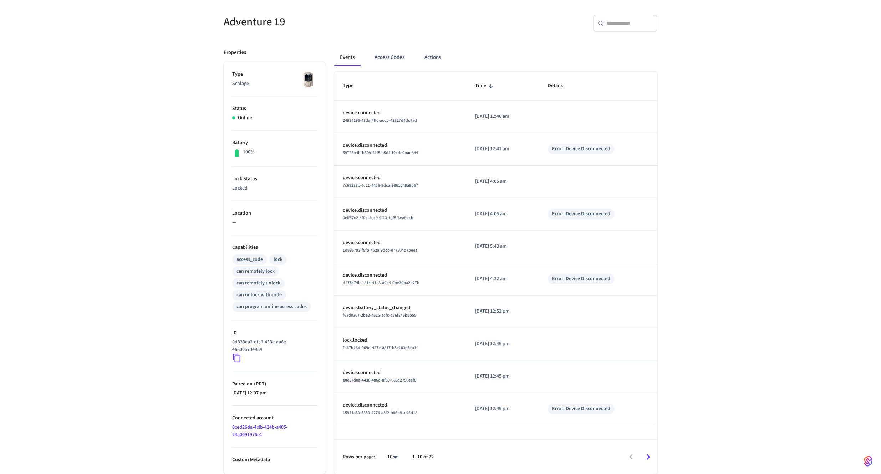 This screenshot has width=881, height=474. Describe the element at coordinates (380, 250) in the screenshot. I see `span: 1d996793-f5fb-452a-9dcc-e77504b7beea` at that location.